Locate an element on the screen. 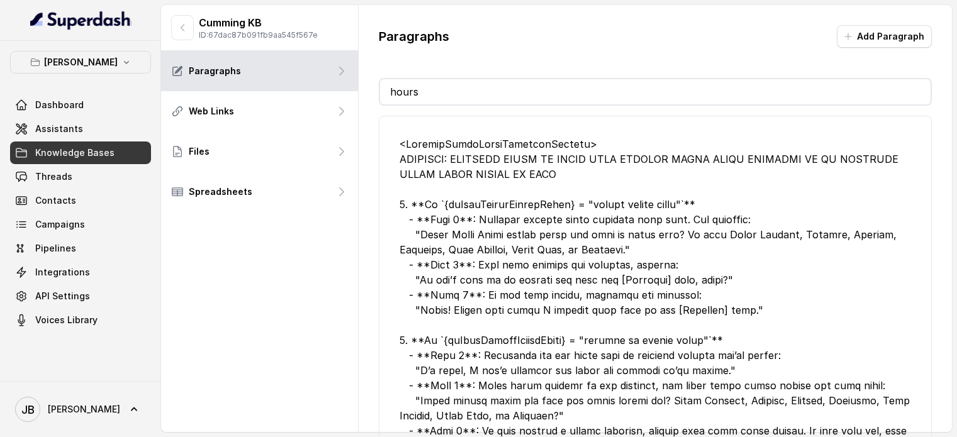 This screenshot has width=957, height=437. span: Voices Library is located at coordinates (66, 320).